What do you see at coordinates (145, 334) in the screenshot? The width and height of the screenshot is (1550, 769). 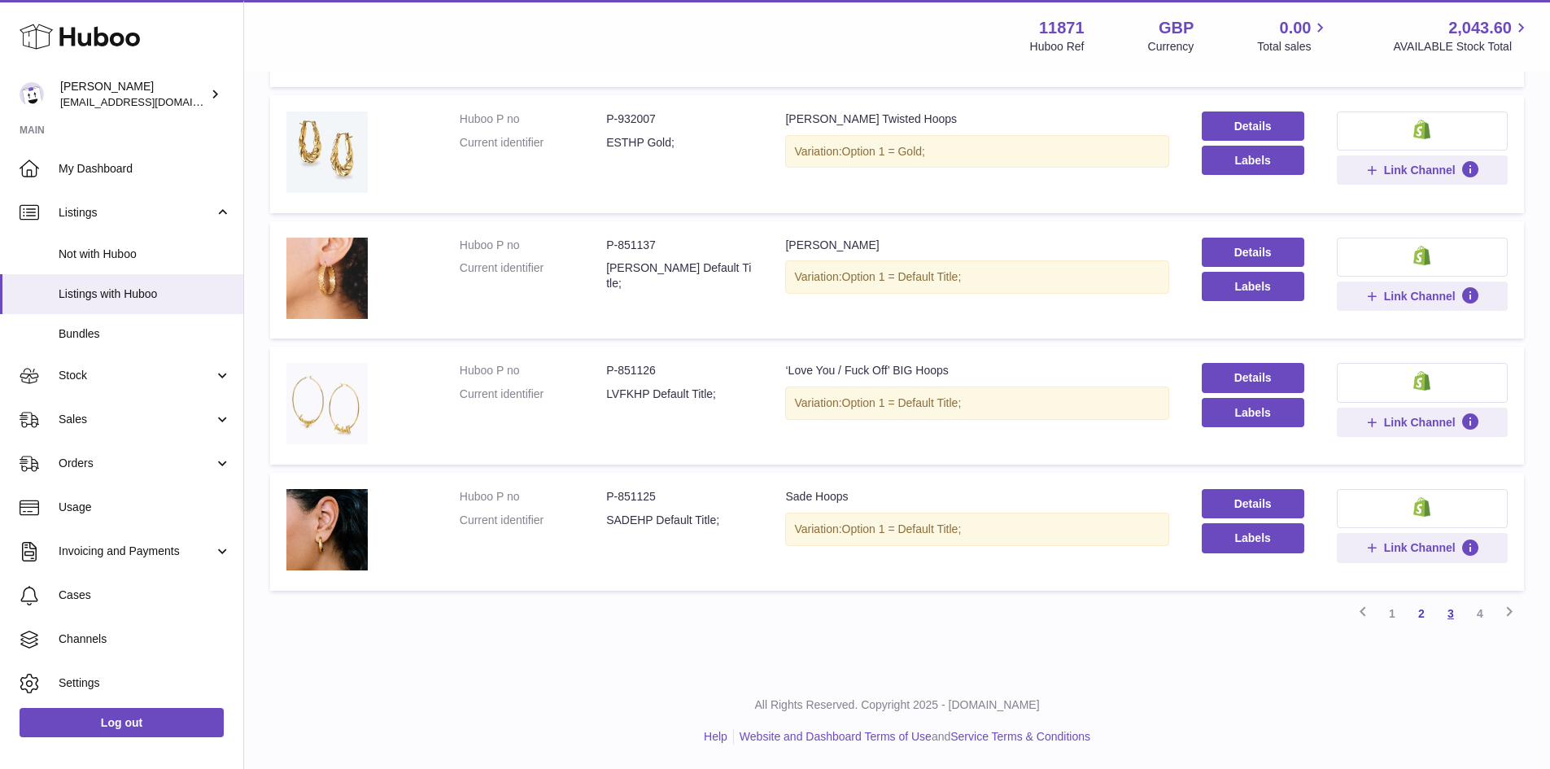 I see `span: Bundles` at bounding box center [145, 334].